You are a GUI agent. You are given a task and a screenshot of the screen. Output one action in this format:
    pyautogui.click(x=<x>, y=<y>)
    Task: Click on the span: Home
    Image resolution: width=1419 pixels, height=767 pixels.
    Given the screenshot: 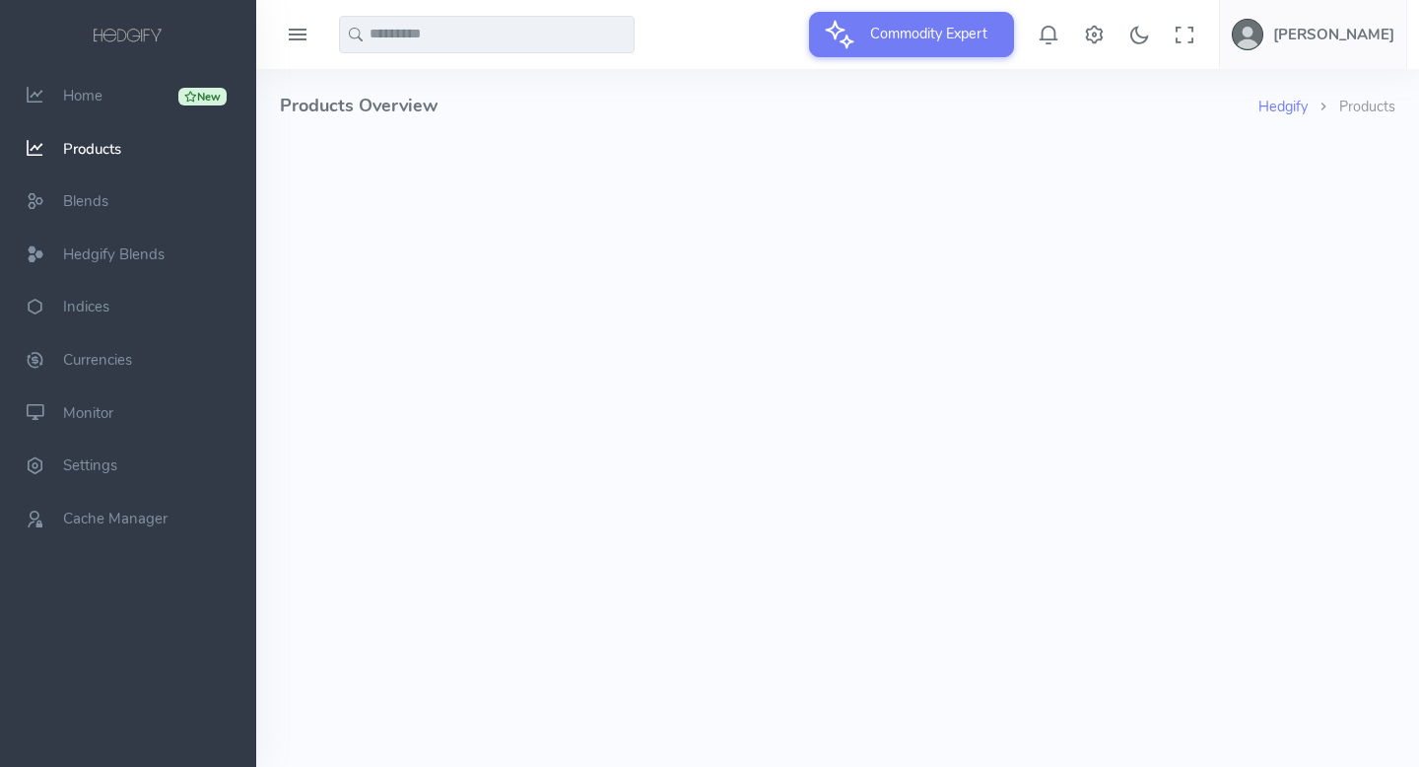 What is the action you would take?
    pyautogui.click(x=83, y=96)
    